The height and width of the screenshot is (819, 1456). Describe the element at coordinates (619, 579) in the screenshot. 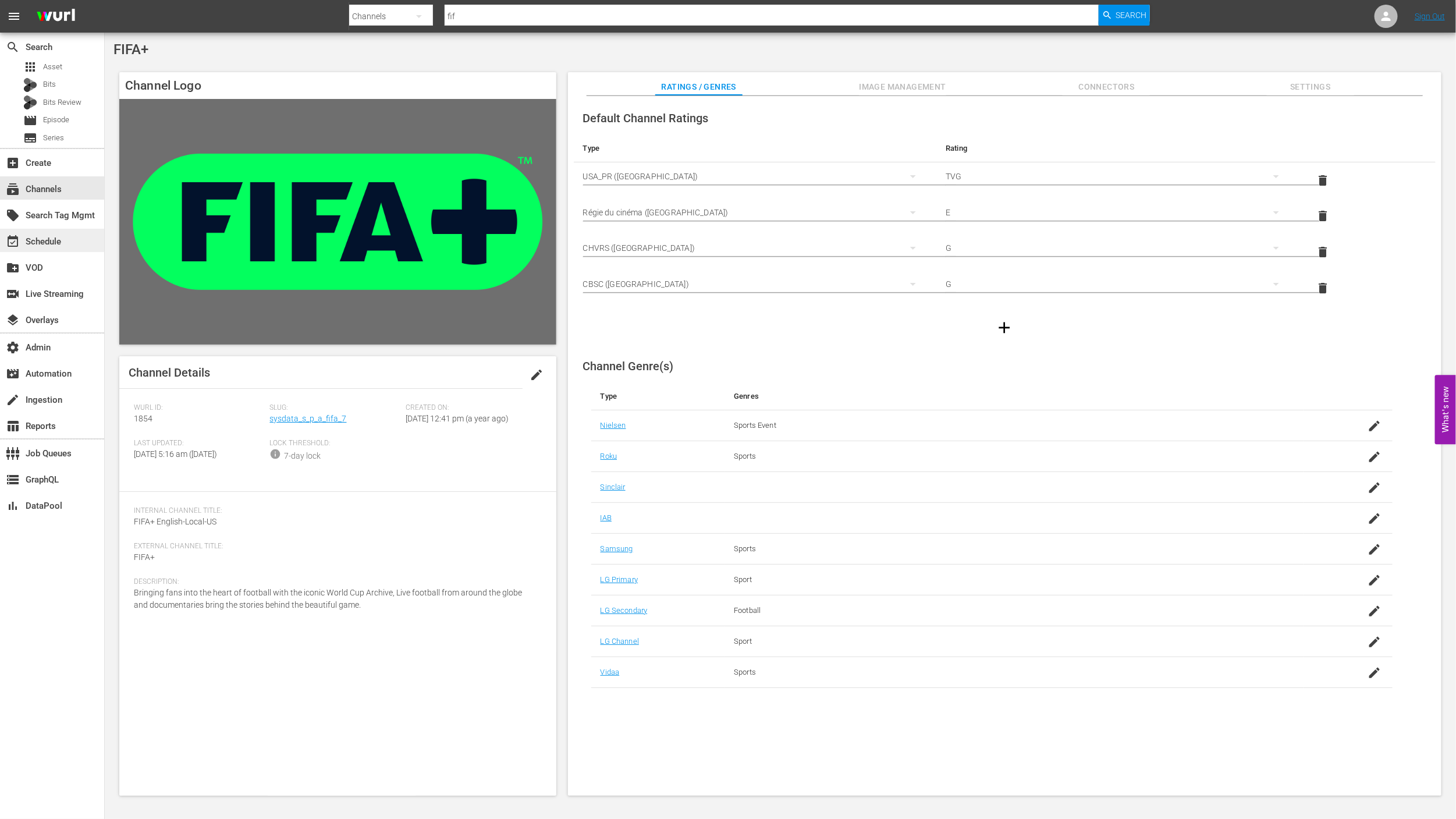

I see `a: LG Primary` at that location.